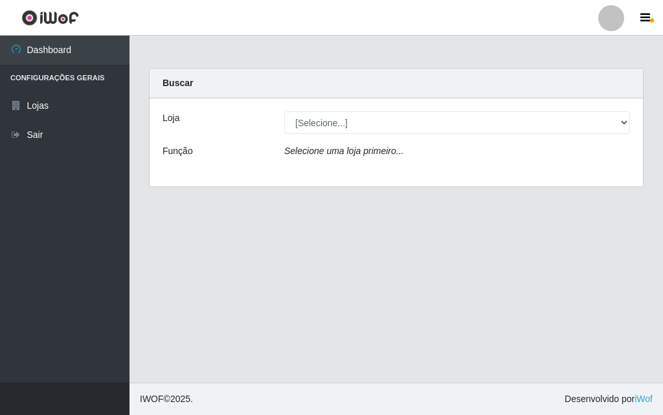 The width and height of the screenshot is (663, 415). I want to click on span: Desenvolvido por, so click(608, 399).